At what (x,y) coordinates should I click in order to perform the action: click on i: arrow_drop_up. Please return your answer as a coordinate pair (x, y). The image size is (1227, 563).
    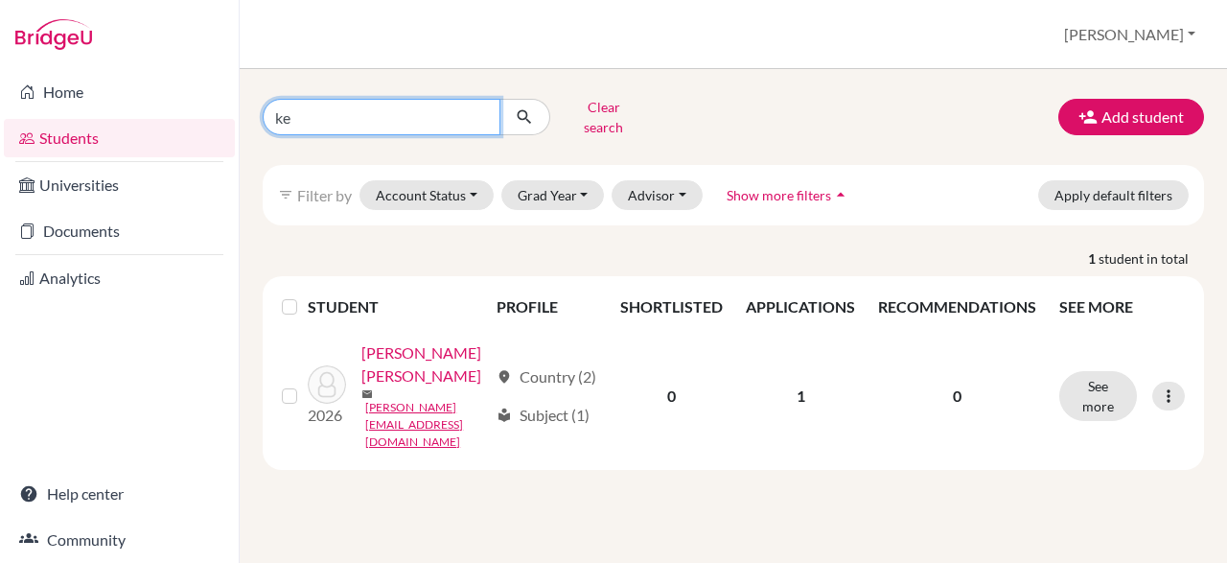
    Looking at the image, I should click on (841, 195).